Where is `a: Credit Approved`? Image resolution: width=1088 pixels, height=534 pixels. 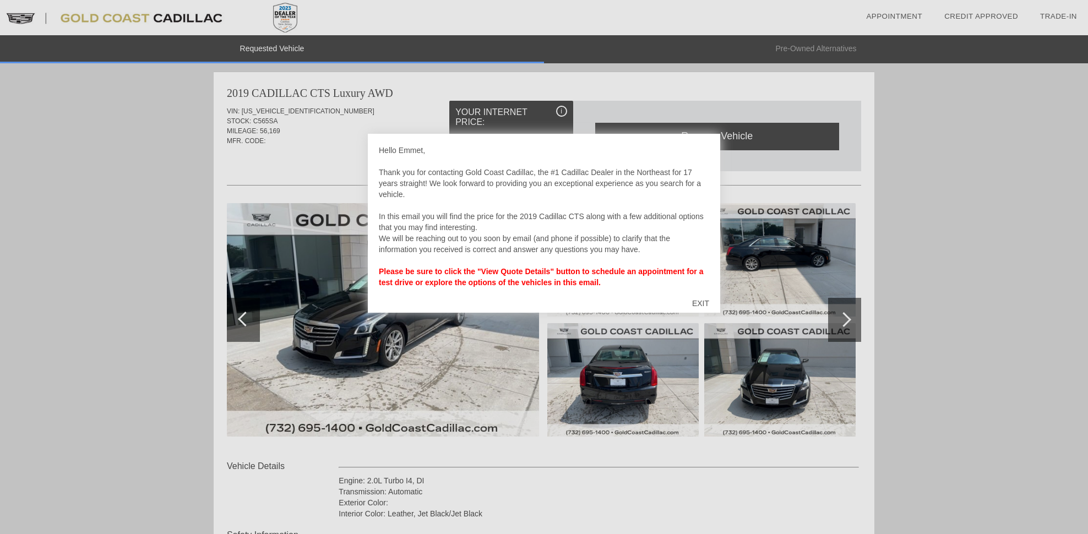
a: Credit Approved is located at coordinates (981, 16).